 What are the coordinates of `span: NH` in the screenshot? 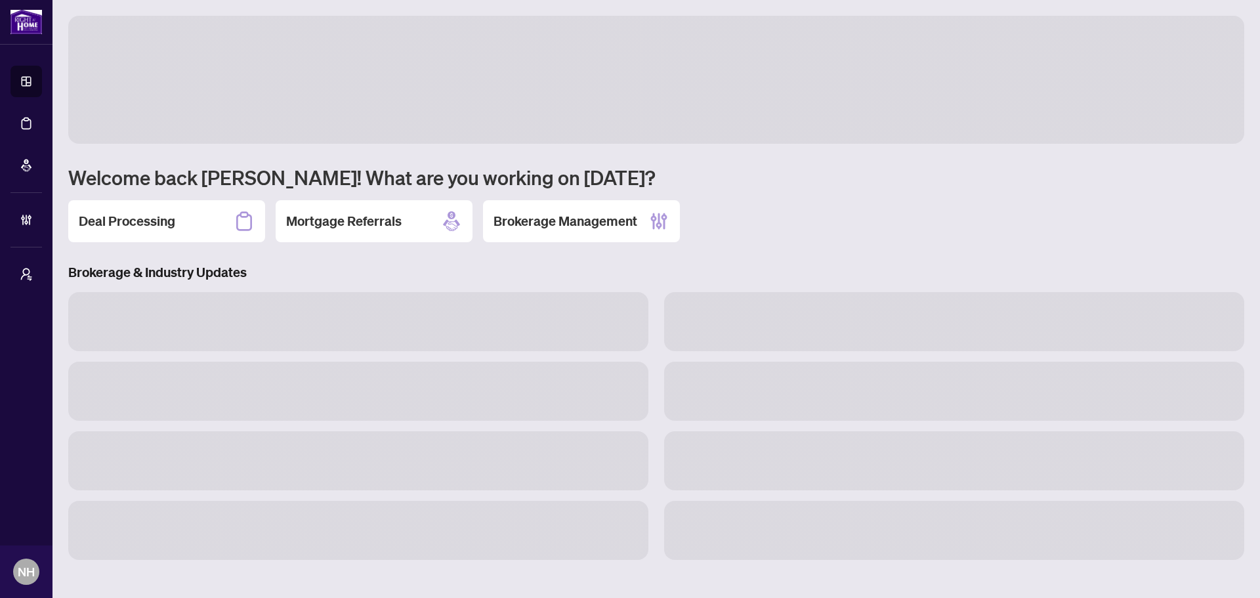 It's located at (26, 572).